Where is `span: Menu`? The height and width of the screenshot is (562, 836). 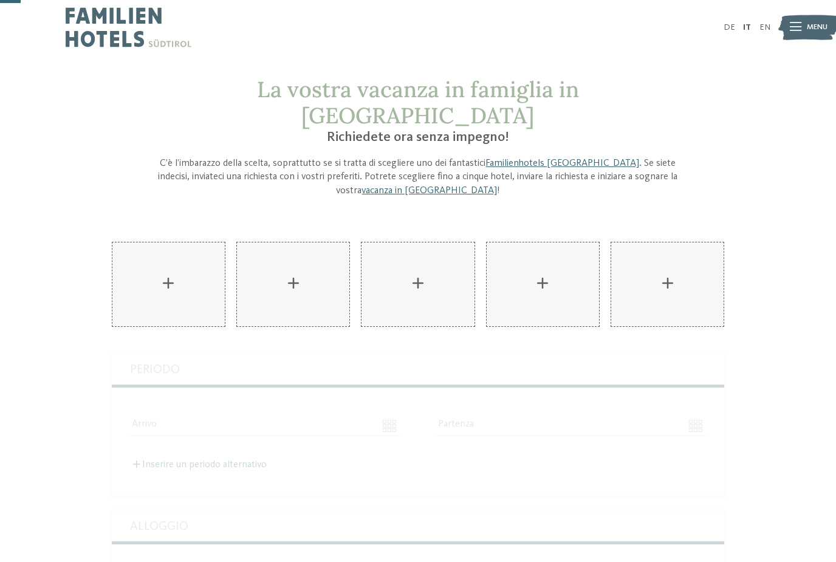 span: Menu is located at coordinates (818, 27).